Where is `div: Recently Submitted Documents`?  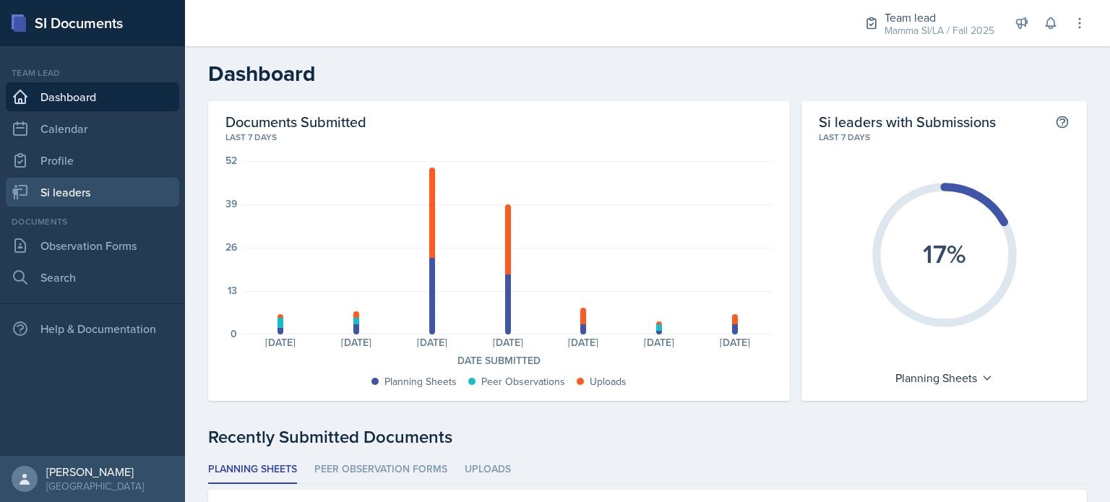
div: Recently Submitted Documents is located at coordinates (647, 437).